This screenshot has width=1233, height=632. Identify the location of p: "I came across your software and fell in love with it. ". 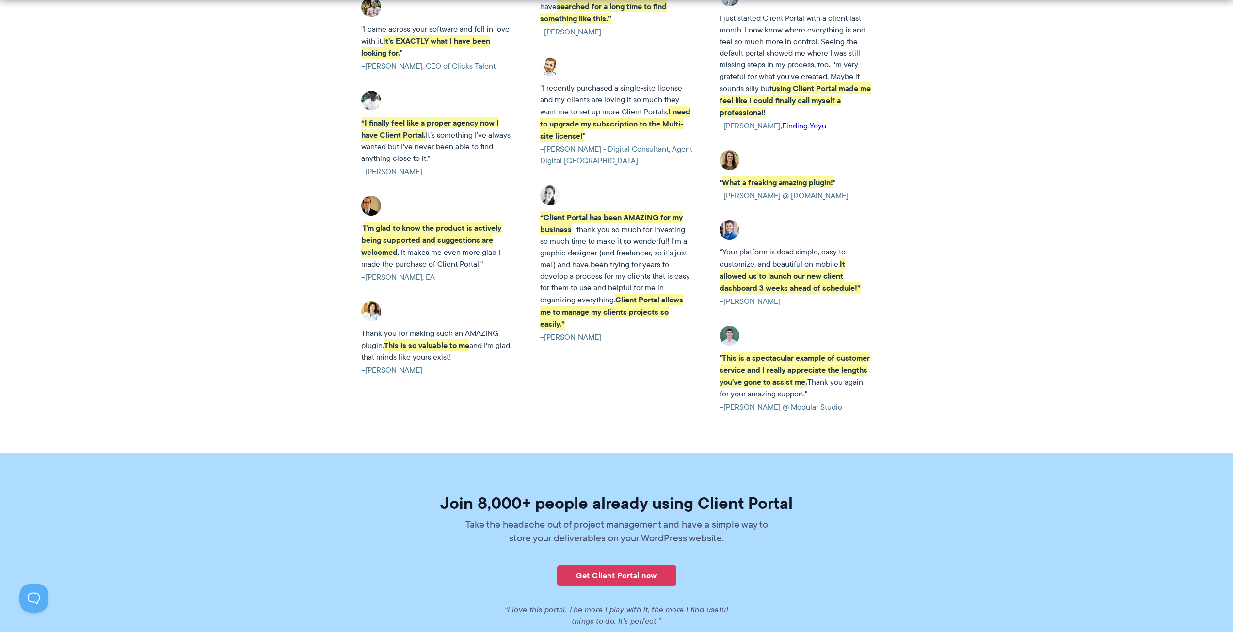
(437, 41).